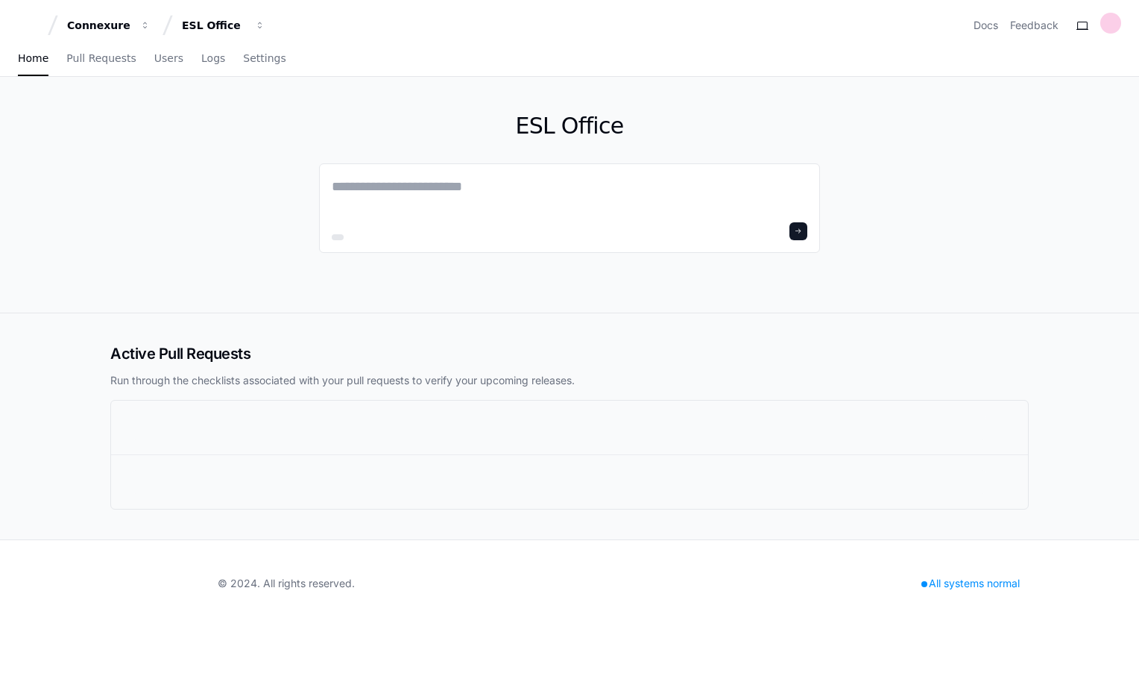  What do you see at coordinates (169, 59) in the screenshot?
I see `a: Users` at bounding box center [169, 59].